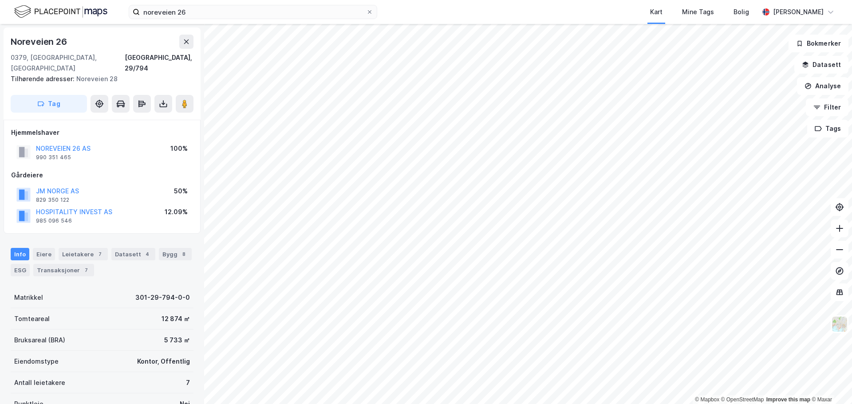 The width and height of the screenshot is (852, 404). I want to click on div: Bolig, so click(741, 12).